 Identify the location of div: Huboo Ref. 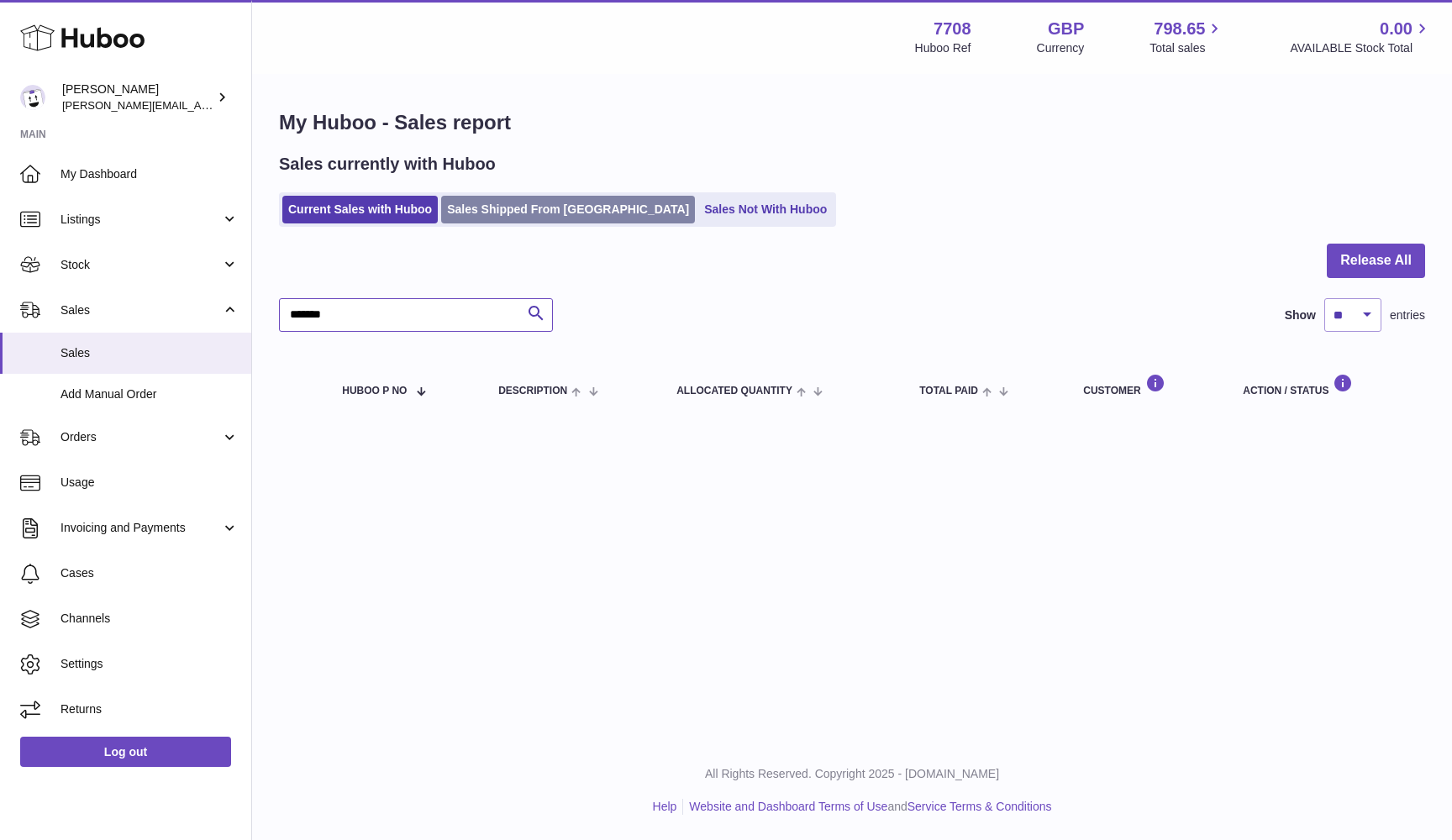
(943, 48).